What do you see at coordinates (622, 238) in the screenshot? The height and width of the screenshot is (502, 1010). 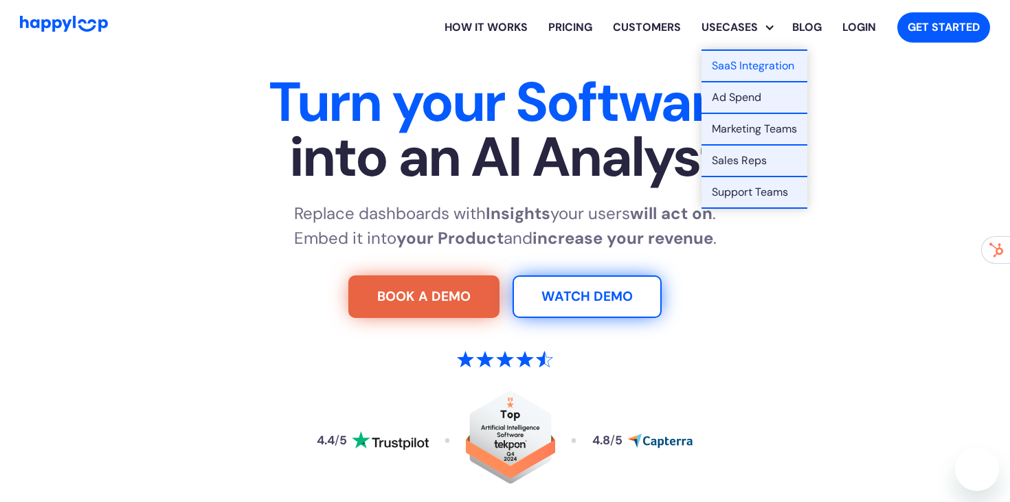 I see `strong: increase your revenue` at bounding box center [622, 238].